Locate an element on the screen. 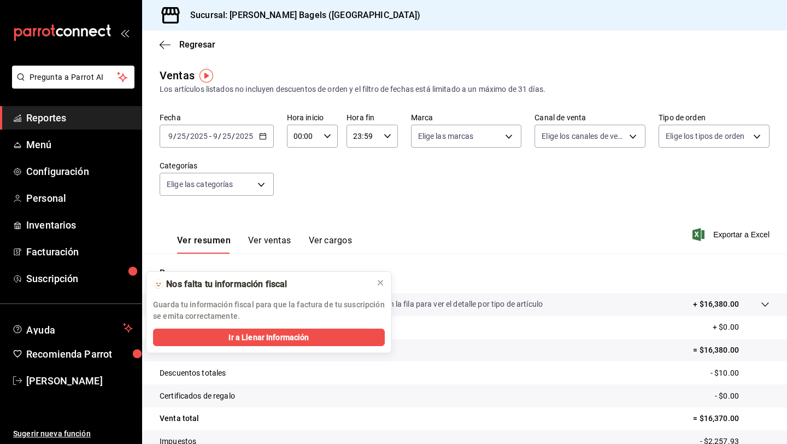  p: - $0.00 is located at coordinates (742, 396).